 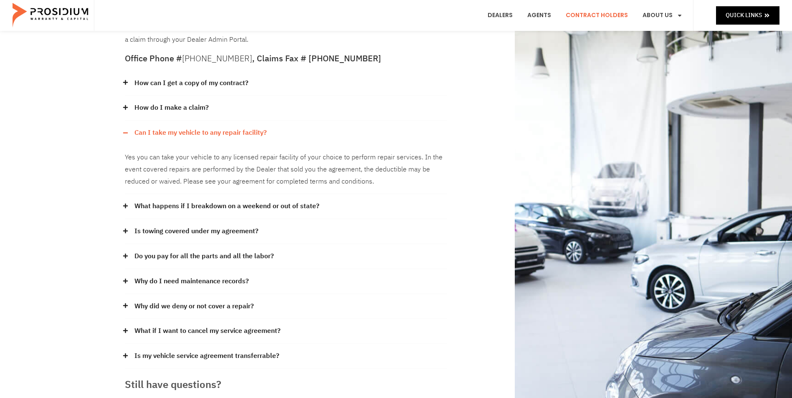 What do you see at coordinates (196, 231) in the screenshot?
I see `a: Is towing covered under my agreement?` at bounding box center [196, 231].